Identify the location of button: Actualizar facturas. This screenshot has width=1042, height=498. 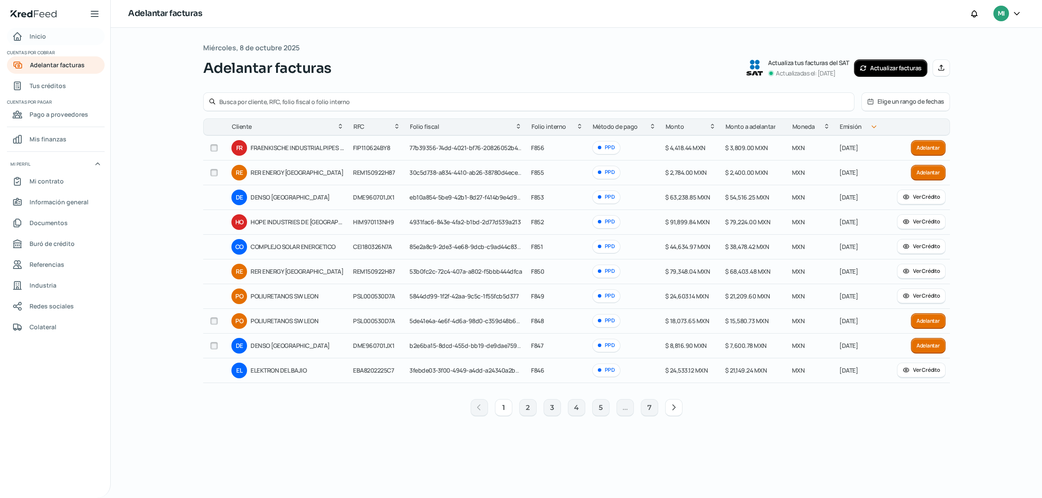
(890, 68).